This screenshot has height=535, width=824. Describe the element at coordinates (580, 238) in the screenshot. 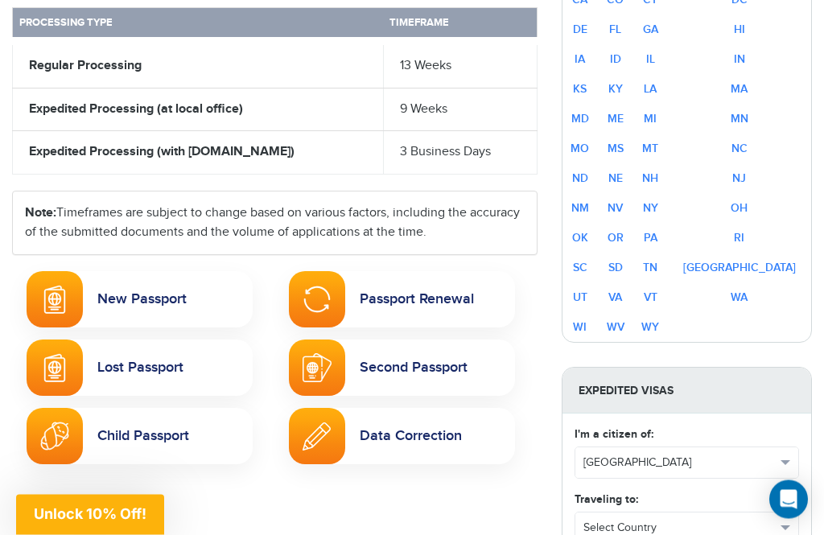

I see `a: OK` at that location.